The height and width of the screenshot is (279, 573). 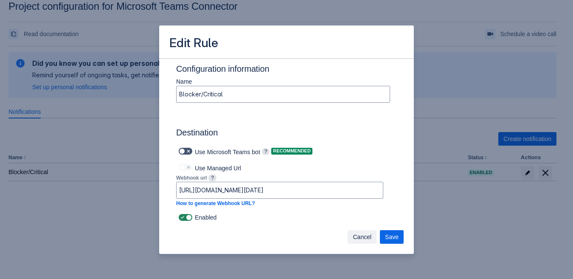 I want to click on input: Please enter the name of the rule here, so click(x=283, y=94).